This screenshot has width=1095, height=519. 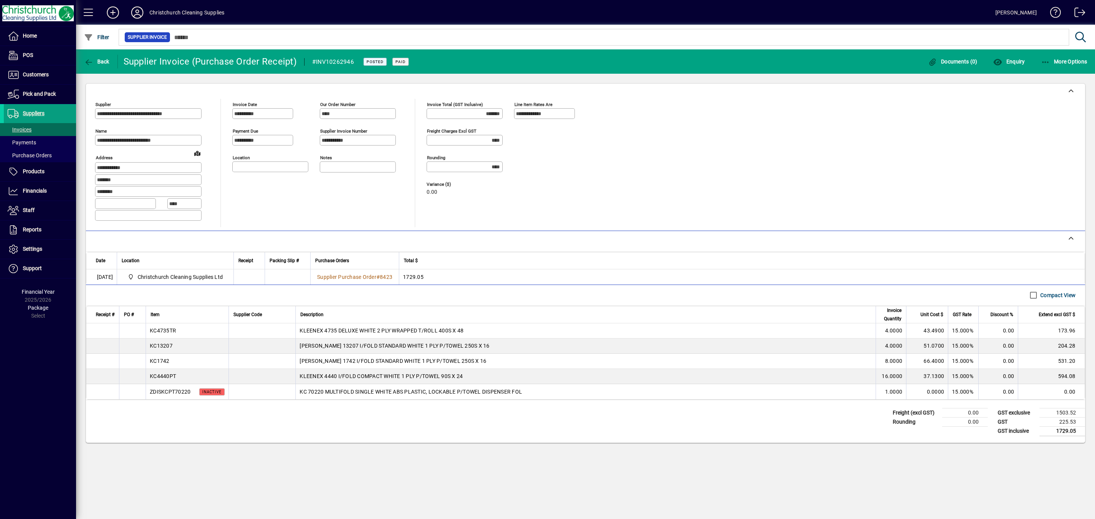 What do you see at coordinates (355, 277) in the screenshot?
I see `a: Supplier Purchase Order#8423` at bounding box center [355, 277].